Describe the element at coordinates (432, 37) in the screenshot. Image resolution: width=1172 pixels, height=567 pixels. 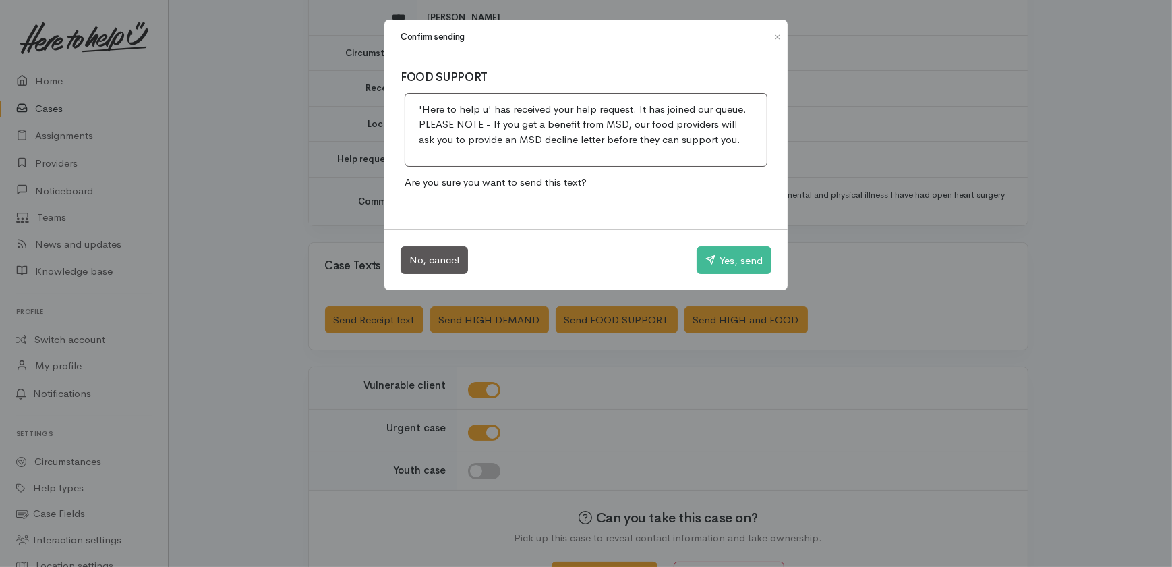
I see `h1: Confirm sending` at that location.